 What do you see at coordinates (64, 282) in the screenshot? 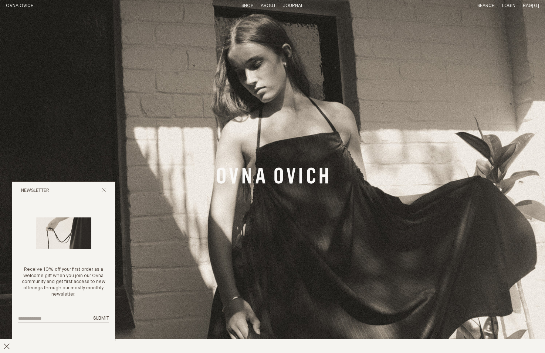
I see `p: Receive 10% off your first order as a welcome gift when you join our Ovna community and get first...` at bounding box center [64, 282].